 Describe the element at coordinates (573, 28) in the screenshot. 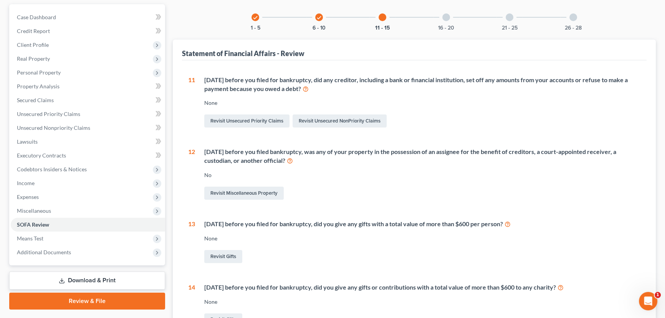

I see `button: 26 - 28` at that location.